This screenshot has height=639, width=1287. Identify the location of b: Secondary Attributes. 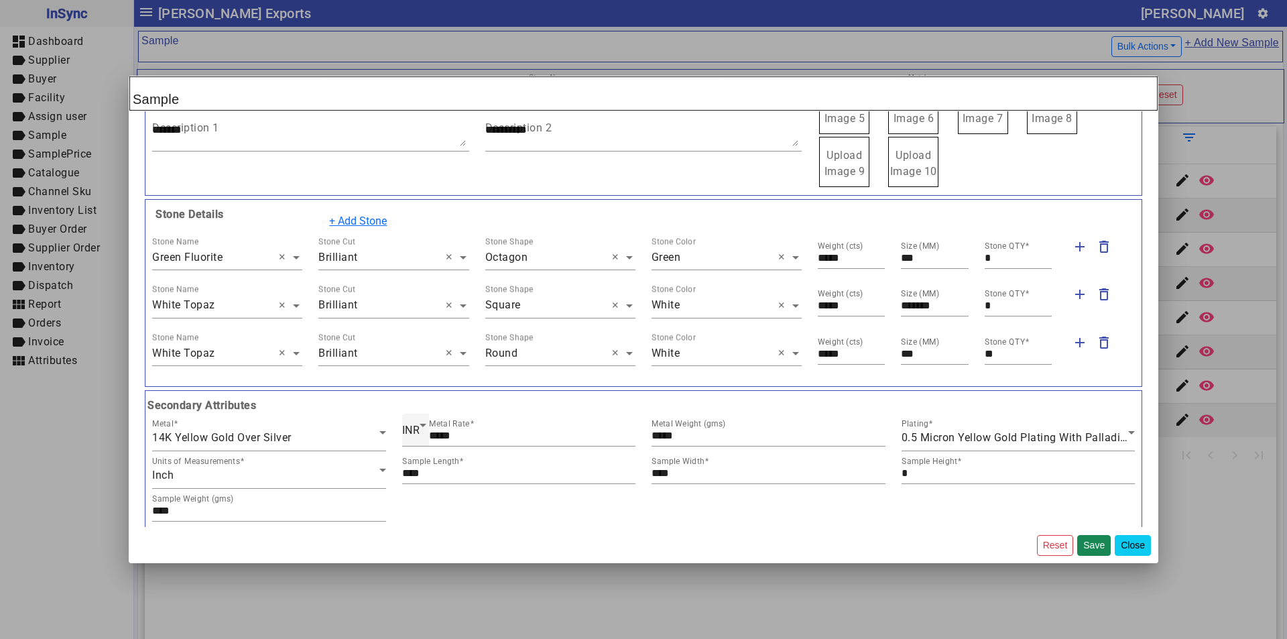
(644, 406).